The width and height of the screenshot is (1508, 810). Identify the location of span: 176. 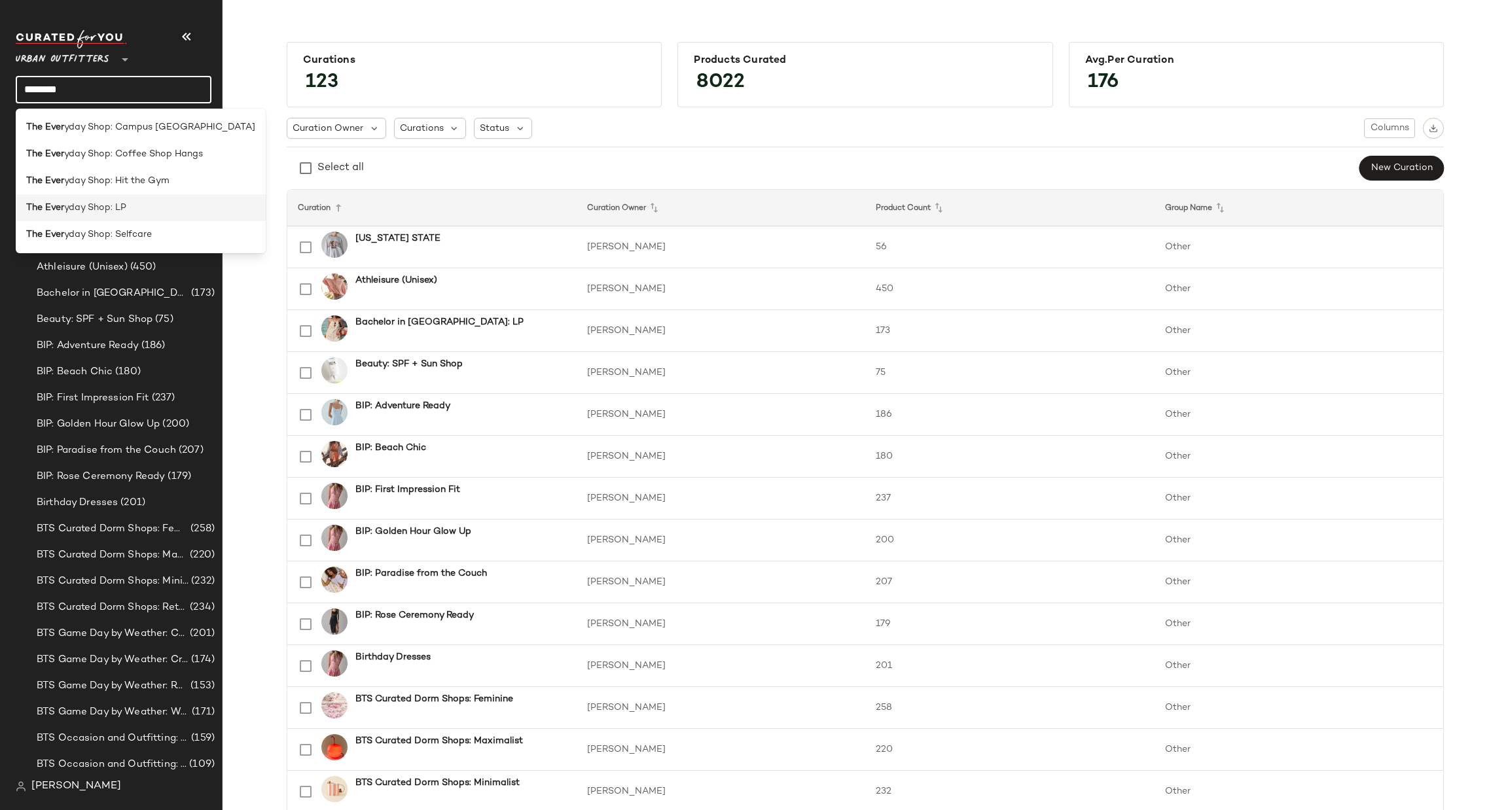
(1103, 82).